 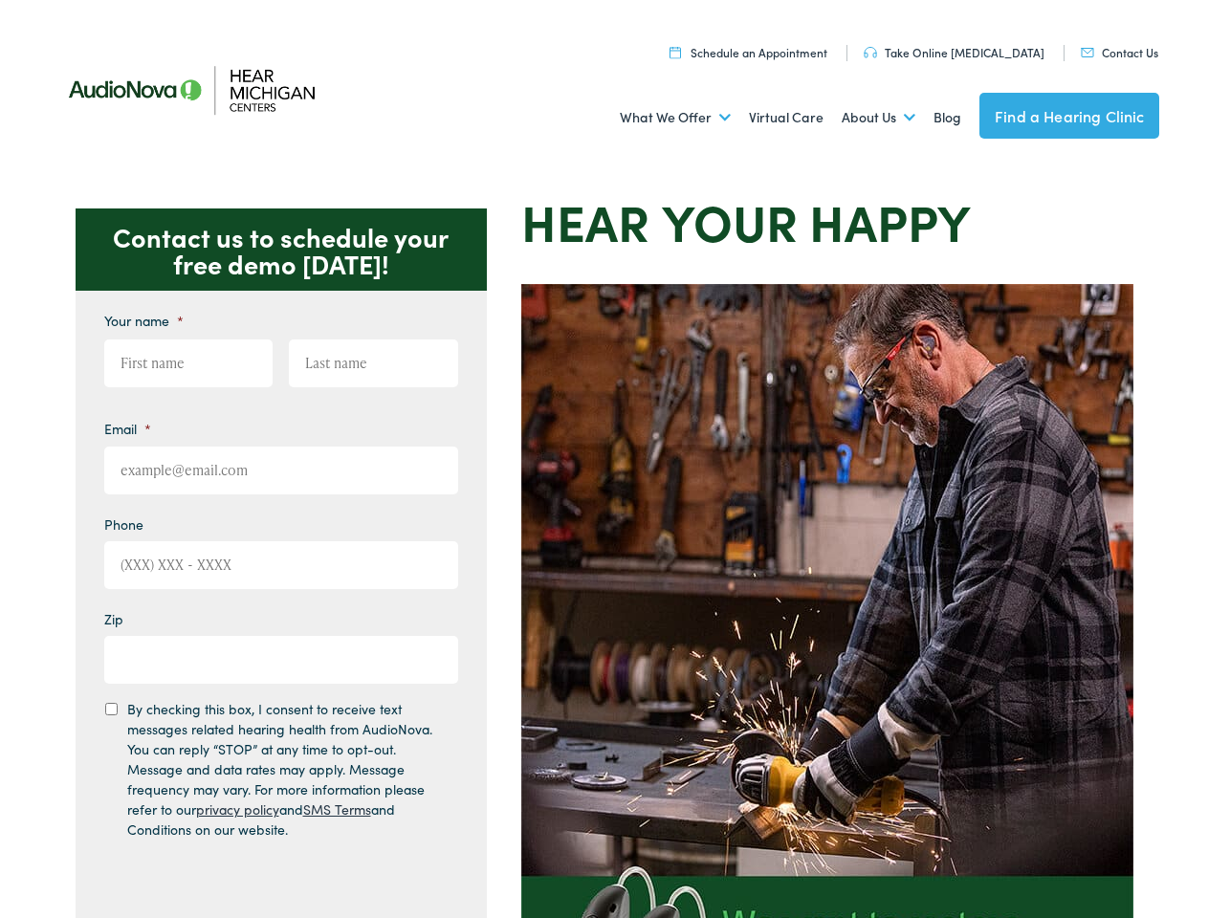 What do you see at coordinates (143, 320) in the screenshot?
I see `label: Your name` at bounding box center [143, 320].